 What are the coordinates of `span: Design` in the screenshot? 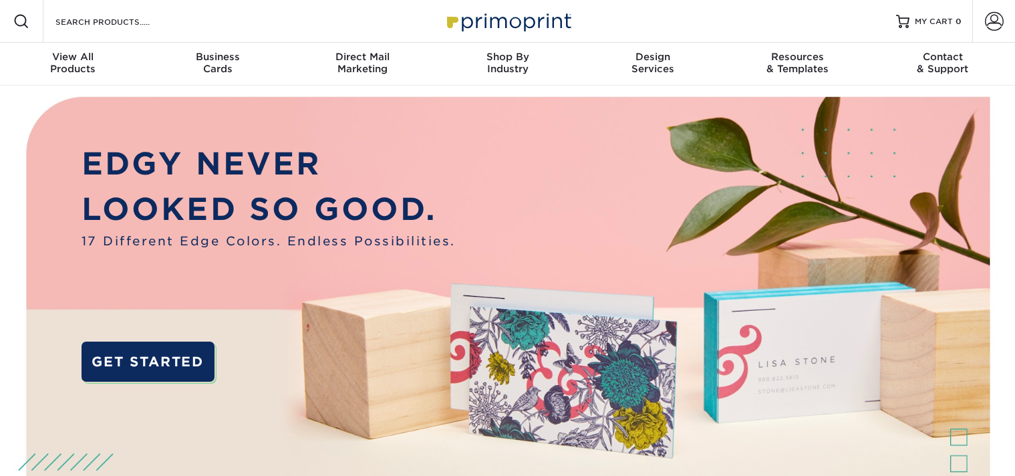 It's located at (652, 57).